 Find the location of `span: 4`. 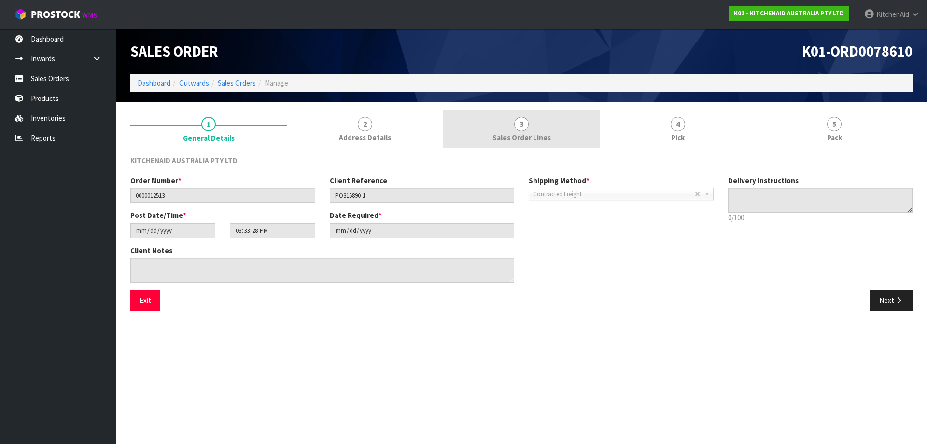

span: 4 is located at coordinates (678, 124).